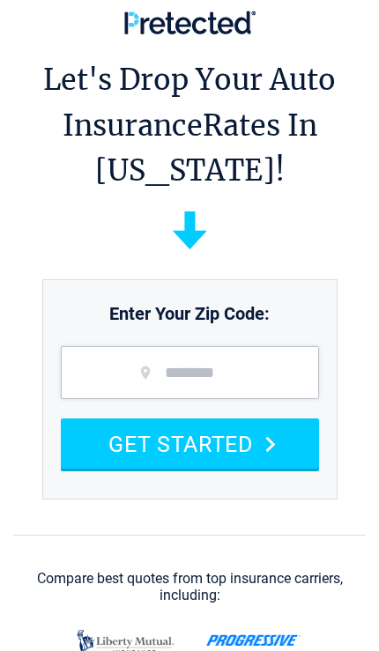 This screenshot has width=379, height=651. Describe the element at coordinates (189, 22) in the screenshot. I see `img: Pretected Logo` at that location.